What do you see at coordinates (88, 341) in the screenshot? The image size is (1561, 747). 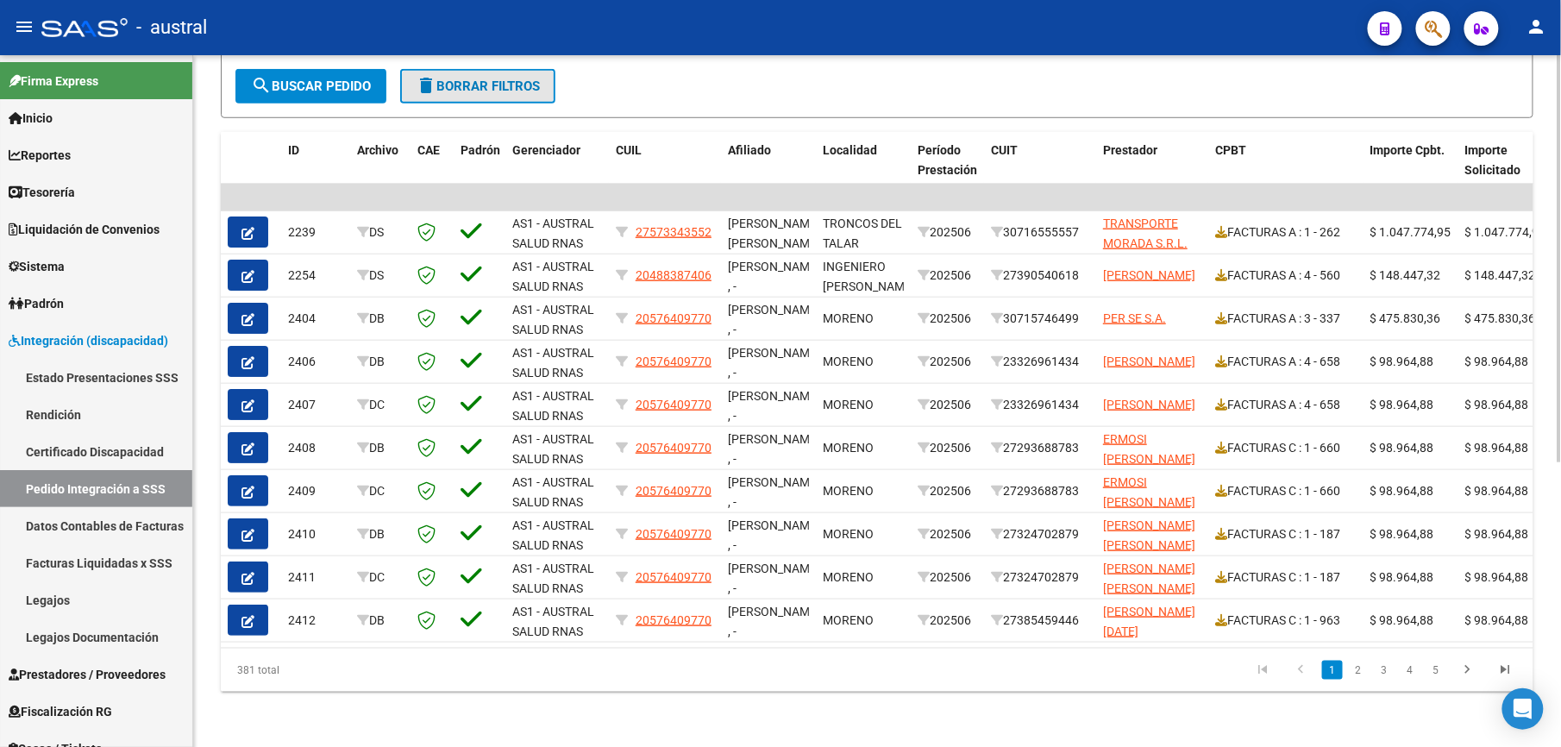 I see `span: Integración (discapacidad)` at bounding box center [88, 341].